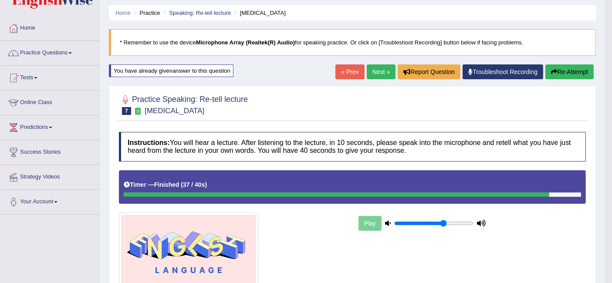 The width and height of the screenshot is (612, 283). What do you see at coordinates (50, 201) in the screenshot?
I see `a: Your Account` at bounding box center [50, 201].